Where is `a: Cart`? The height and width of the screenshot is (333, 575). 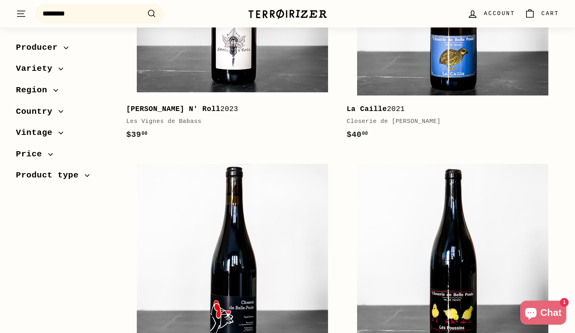 a: Cart is located at coordinates (542, 14).